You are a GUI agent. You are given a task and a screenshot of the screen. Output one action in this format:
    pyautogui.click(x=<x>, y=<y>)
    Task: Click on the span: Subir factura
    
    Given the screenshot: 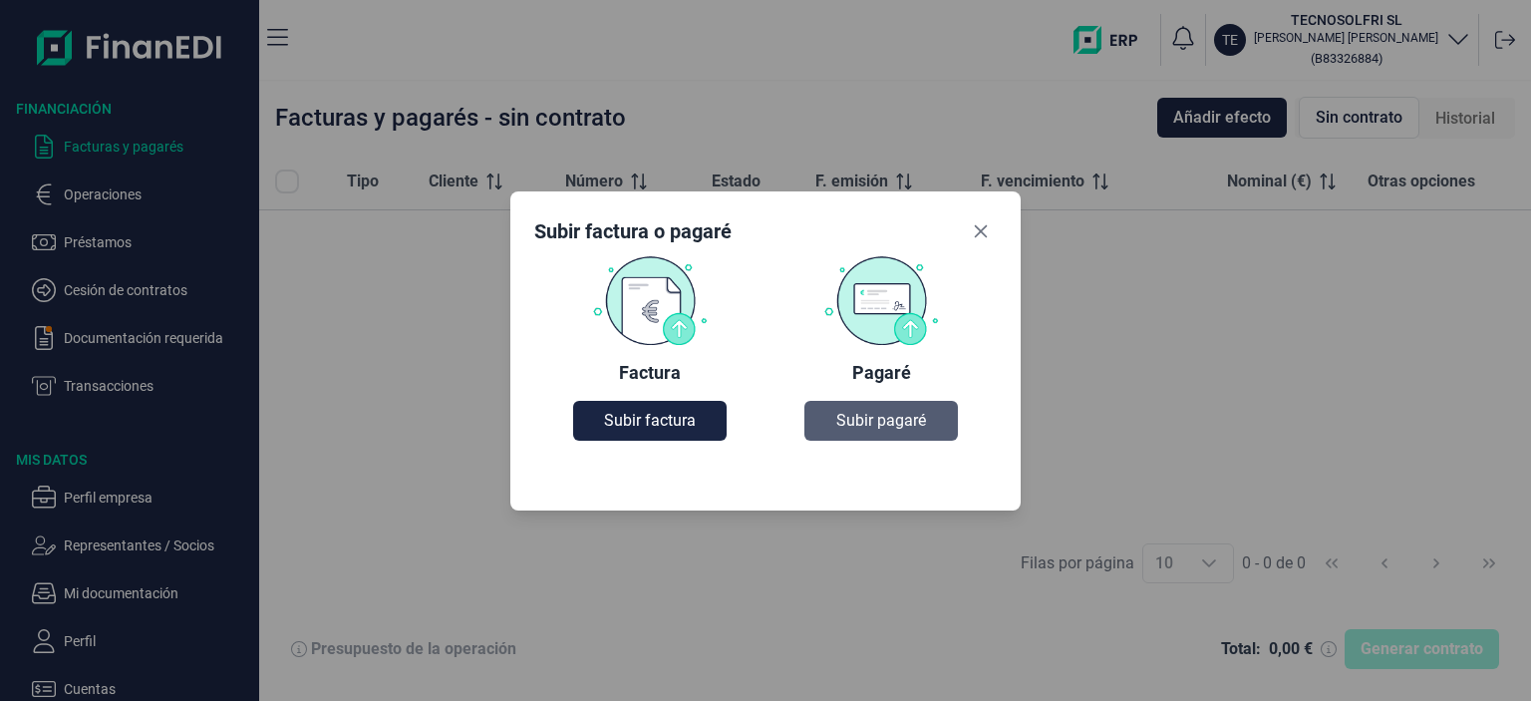 What is the action you would take?
    pyautogui.click(x=650, y=421)
    